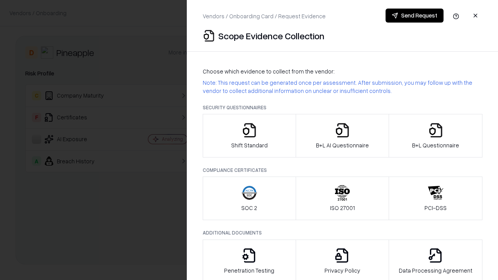 Image resolution: width=498 pixels, height=280 pixels. What do you see at coordinates (436, 199) in the screenshot?
I see `button: PCI-DSS` at bounding box center [436, 199].